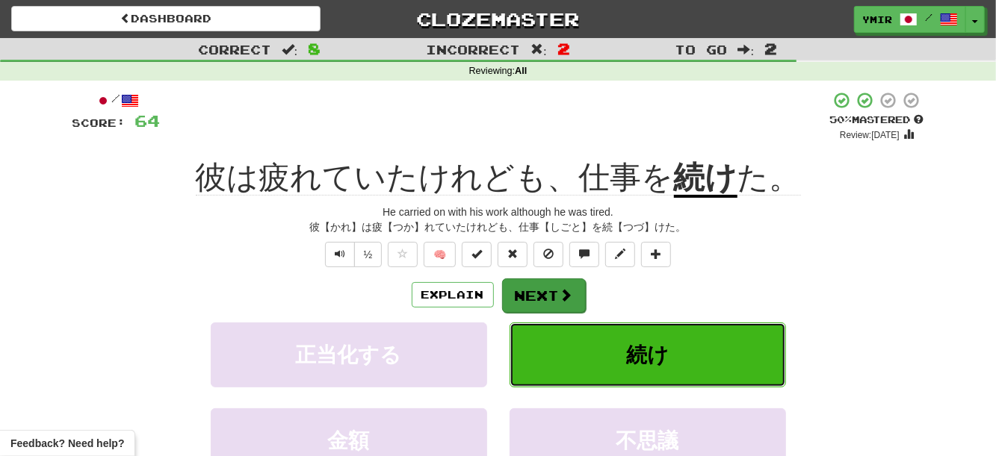 The image size is (996, 456). Describe the element at coordinates (584, 255) in the screenshot. I see `button: Discuss sentence (alt+u)` at that location.